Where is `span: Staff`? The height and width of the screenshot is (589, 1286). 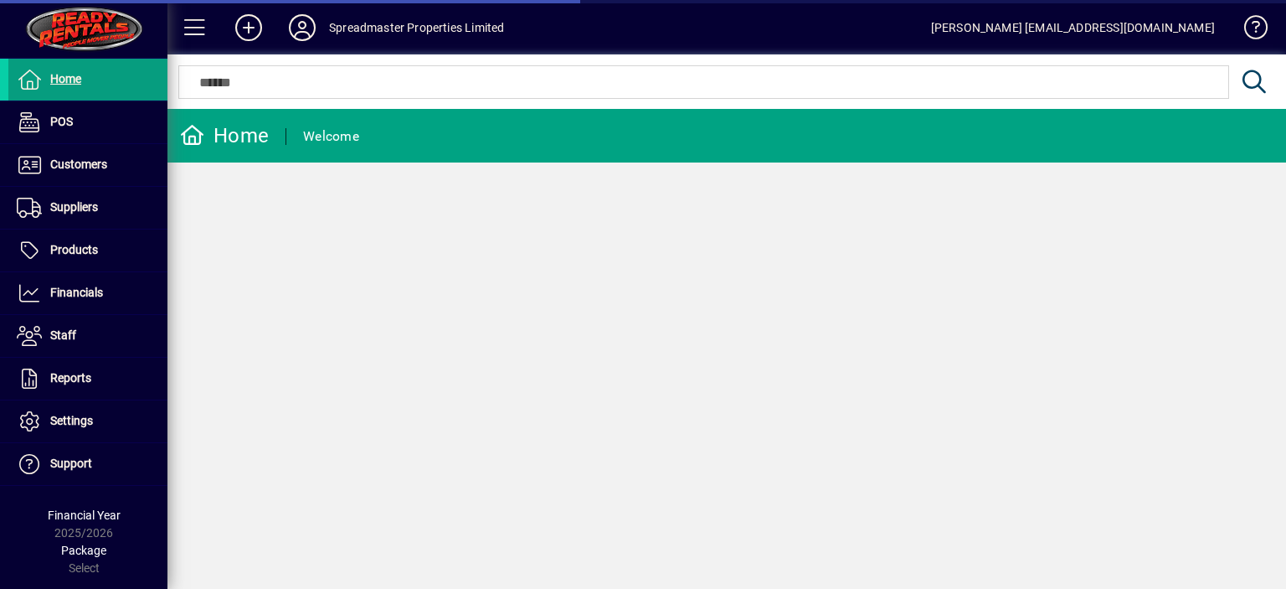
span: Staff is located at coordinates (63, 335).